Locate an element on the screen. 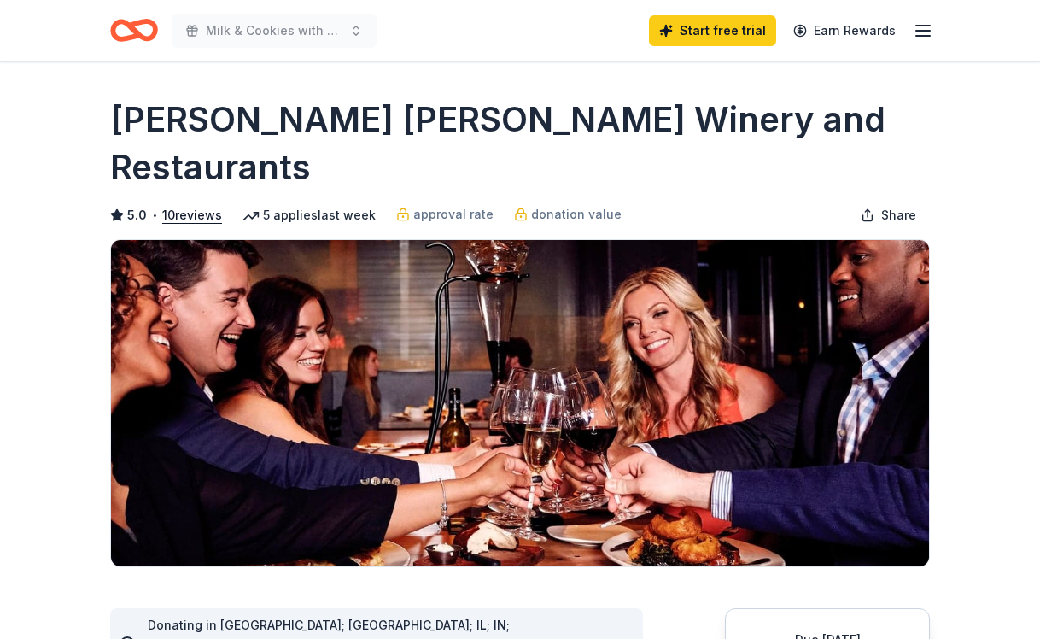 This screenshot has width=1040, height=639. button: Milk & Cookies with Sants is located at coordinates (274, 31).